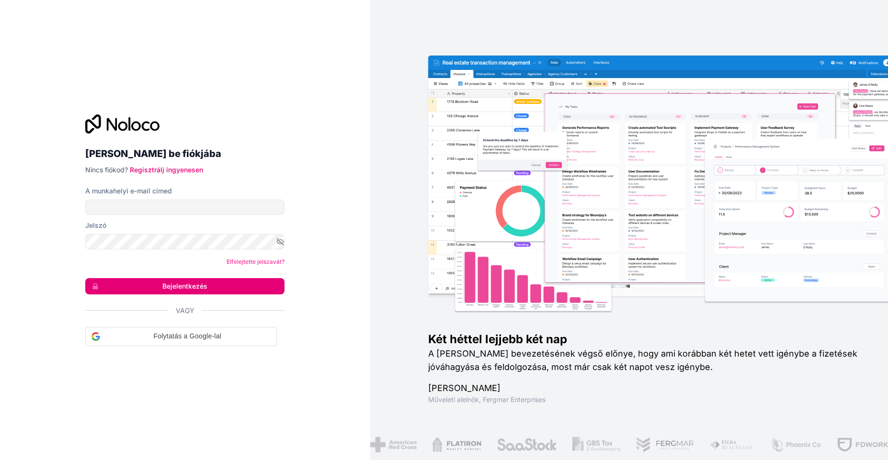 This screenshot has width=888, height=460. I want to click on font: Elfelejtette jelszavát?, so click(255, 262).